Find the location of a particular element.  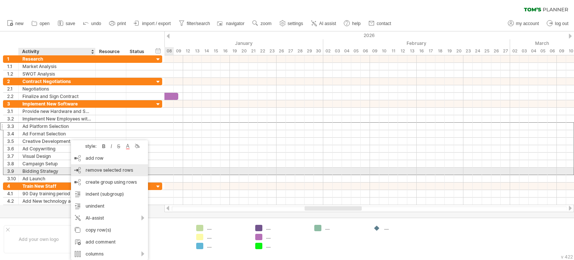

div: Friday, 23 January 2026 is located at coordinates (272, 51).